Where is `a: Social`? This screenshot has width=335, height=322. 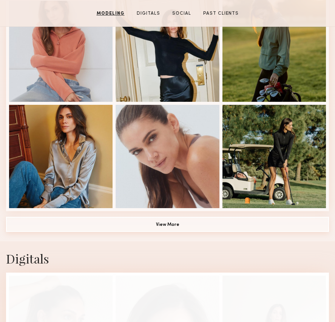
a: Social is located at coordinates (182, 14).